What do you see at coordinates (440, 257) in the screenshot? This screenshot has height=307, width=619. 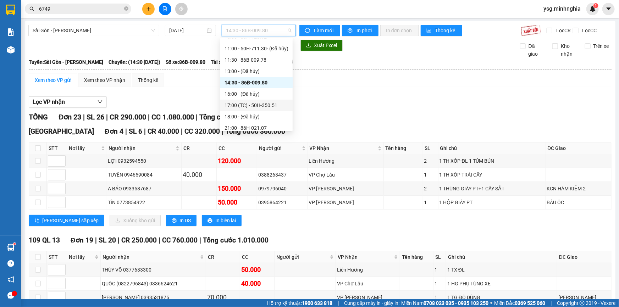 I see `th: SL` at bounding box center [440, 257].